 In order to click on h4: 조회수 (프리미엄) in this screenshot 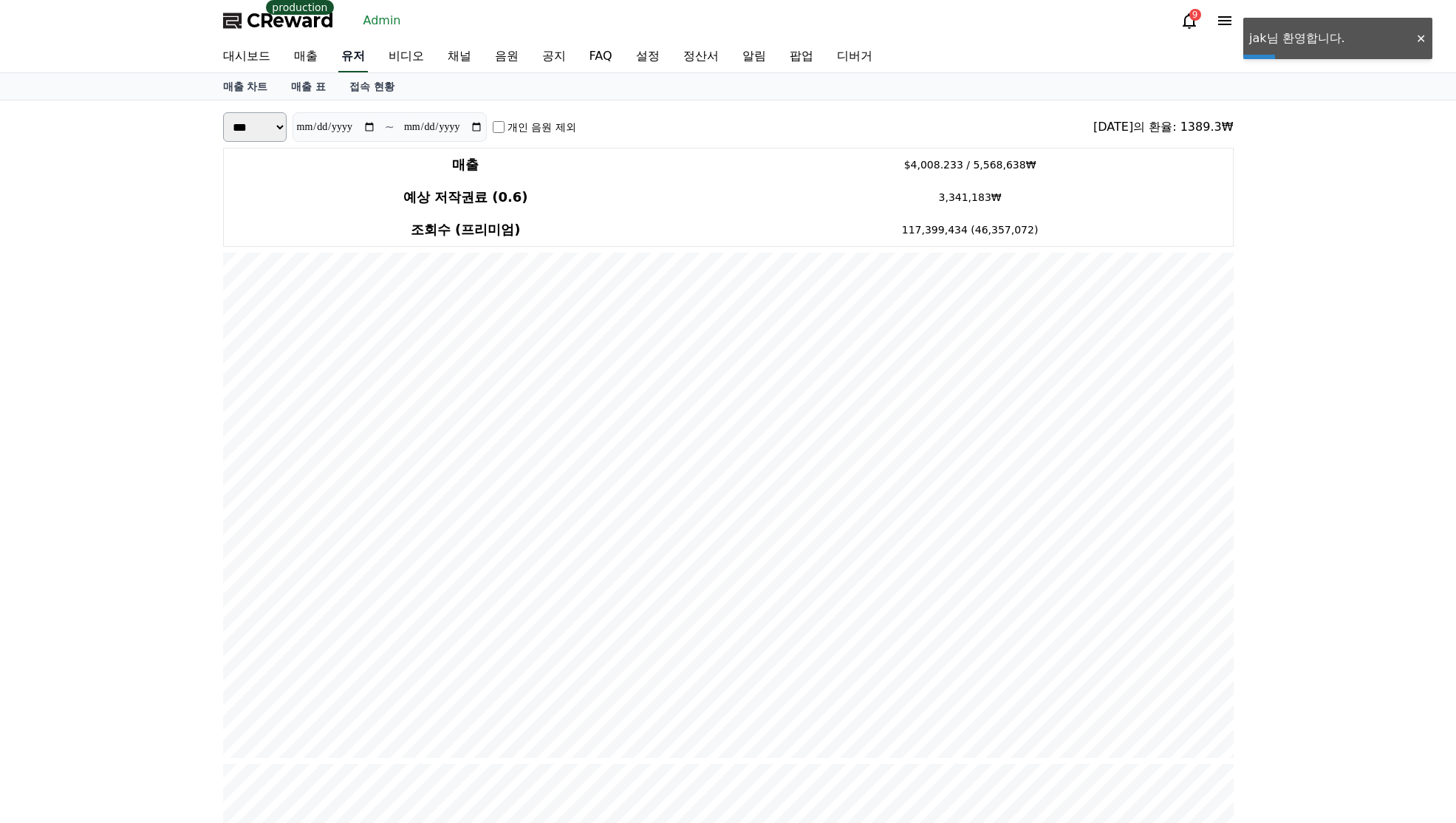, I will do `click(465, 229)`.